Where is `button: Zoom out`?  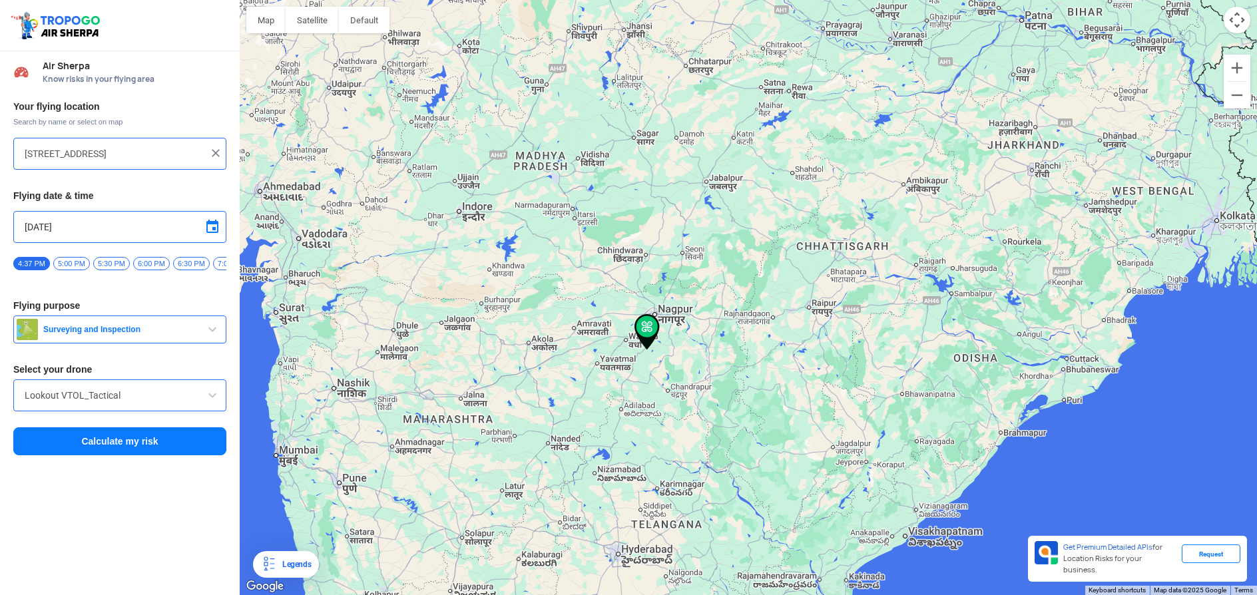
button: Zoom out is located at coordinates (1237, 95).